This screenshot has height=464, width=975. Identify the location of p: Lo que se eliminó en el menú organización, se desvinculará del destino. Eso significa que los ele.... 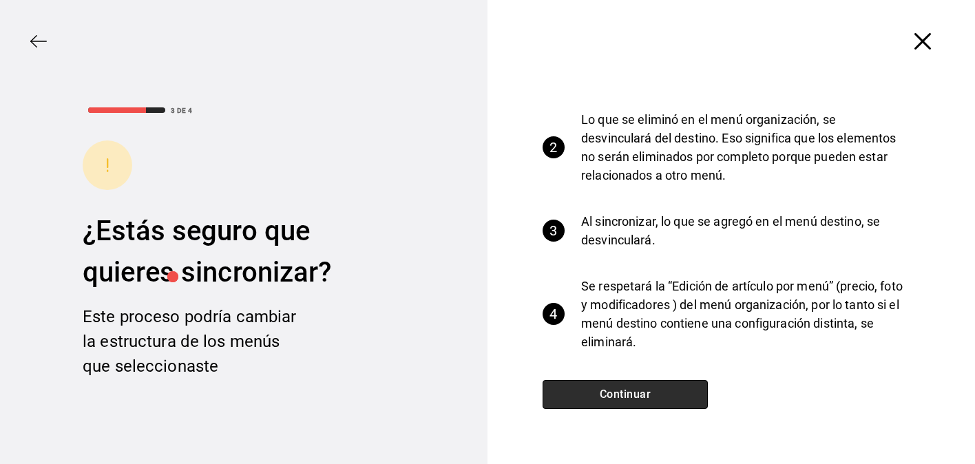
(745, 147).